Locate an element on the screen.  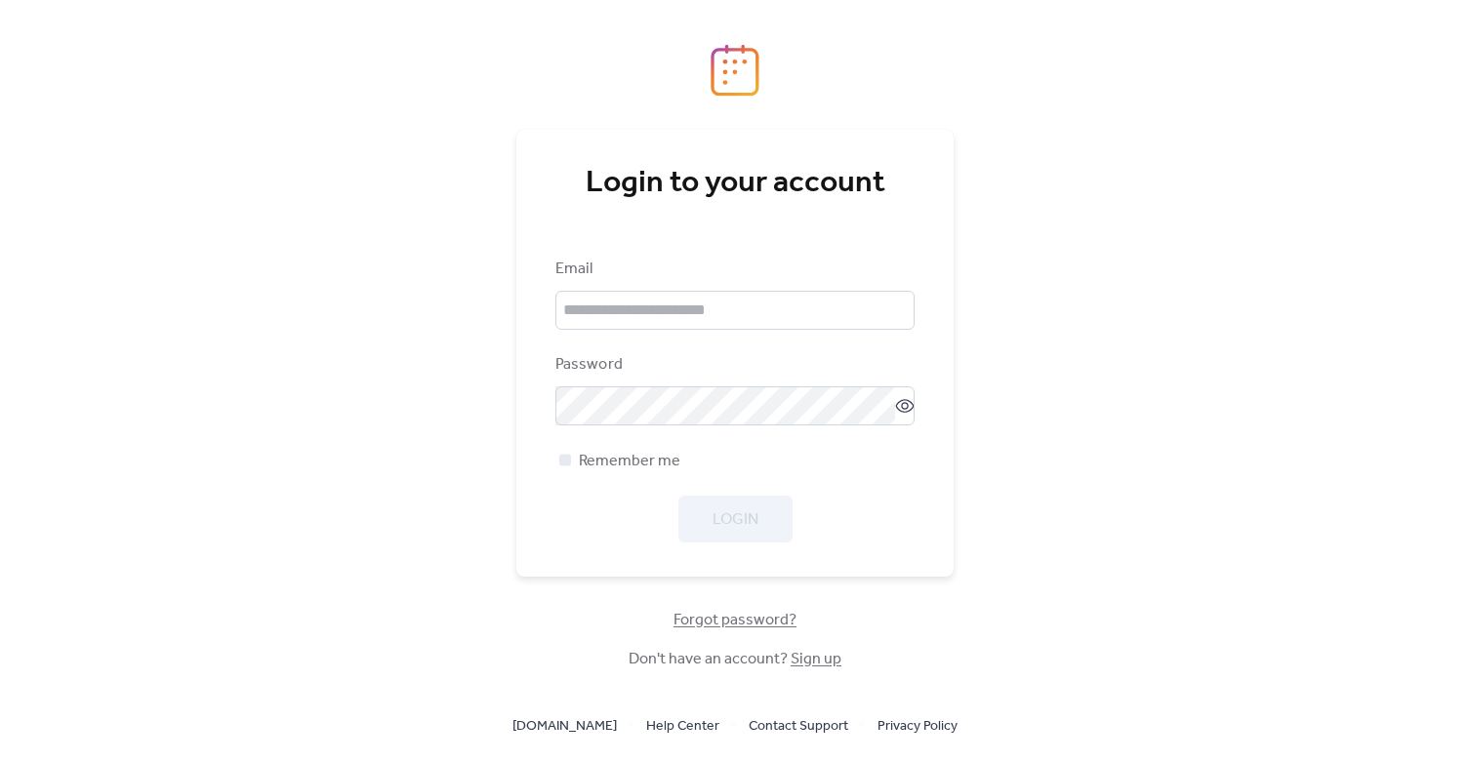
a: Contact Support is located at coordinates (799, 725).